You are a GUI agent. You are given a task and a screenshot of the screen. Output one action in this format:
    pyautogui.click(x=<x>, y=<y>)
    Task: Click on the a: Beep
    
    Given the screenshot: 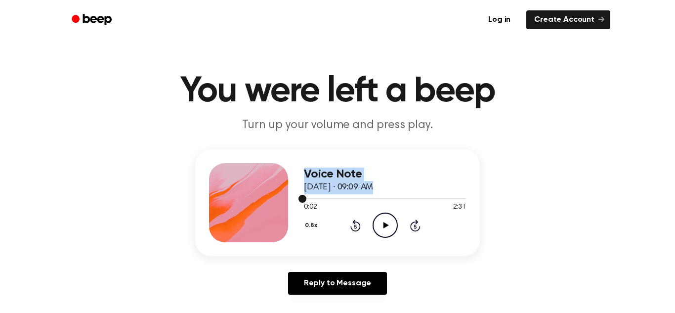 What is the action you would take?
    pyautogui.click(x=92, y=20)
    